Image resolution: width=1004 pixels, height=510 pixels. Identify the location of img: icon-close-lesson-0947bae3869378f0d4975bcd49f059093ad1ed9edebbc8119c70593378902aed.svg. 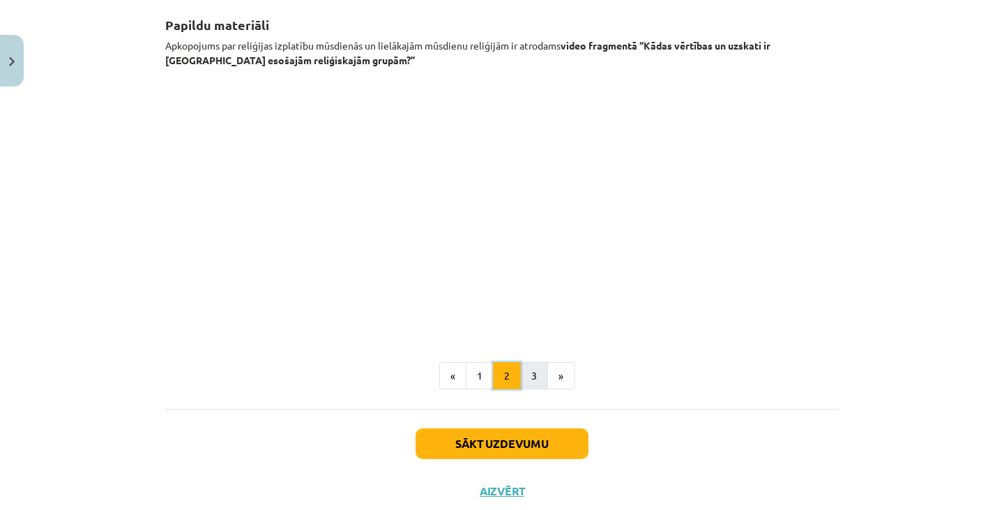
(12, 61).